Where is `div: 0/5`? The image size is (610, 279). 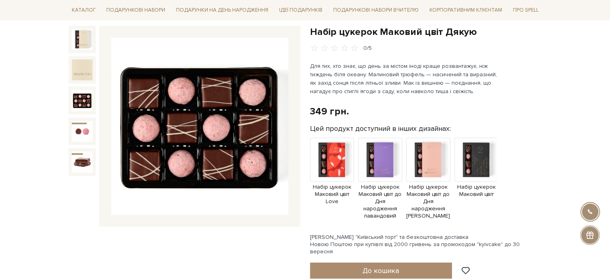
div: 0/5 is located at coordinates (368, 48).